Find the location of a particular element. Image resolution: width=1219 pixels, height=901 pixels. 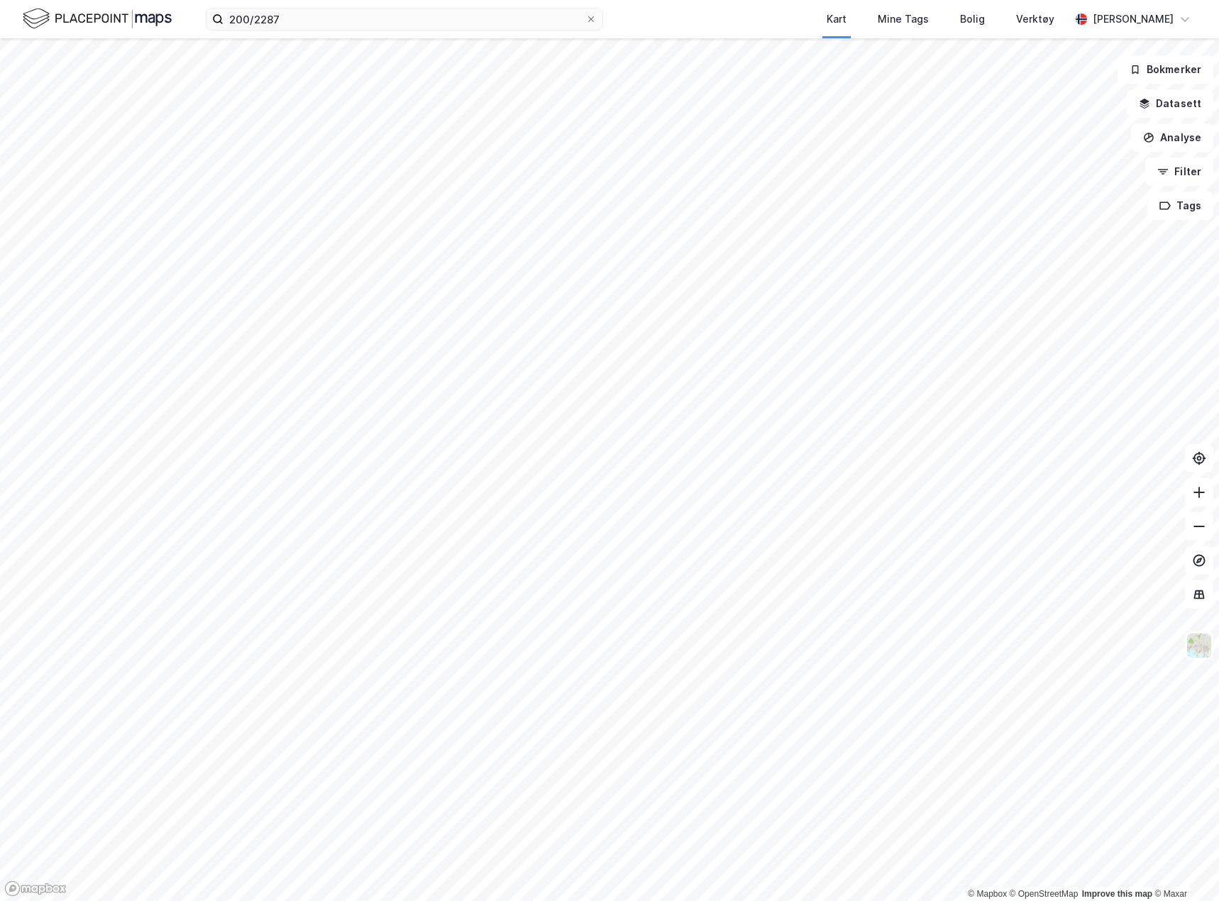

button: Filter is located at coordinates (1179, 172).